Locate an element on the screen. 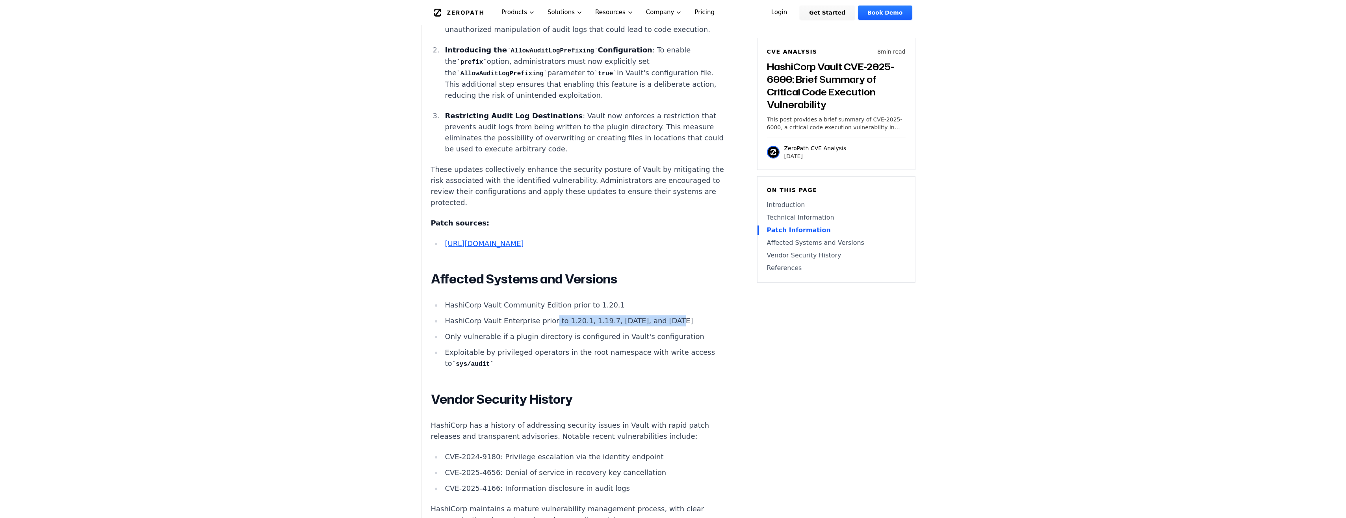 Image resolution: width=1346 pixels, height=518 pixels. p: : Vault now enforces a restriction that prevents audit logs from being written to the plugin dire... is located at coordinates (584, 132).